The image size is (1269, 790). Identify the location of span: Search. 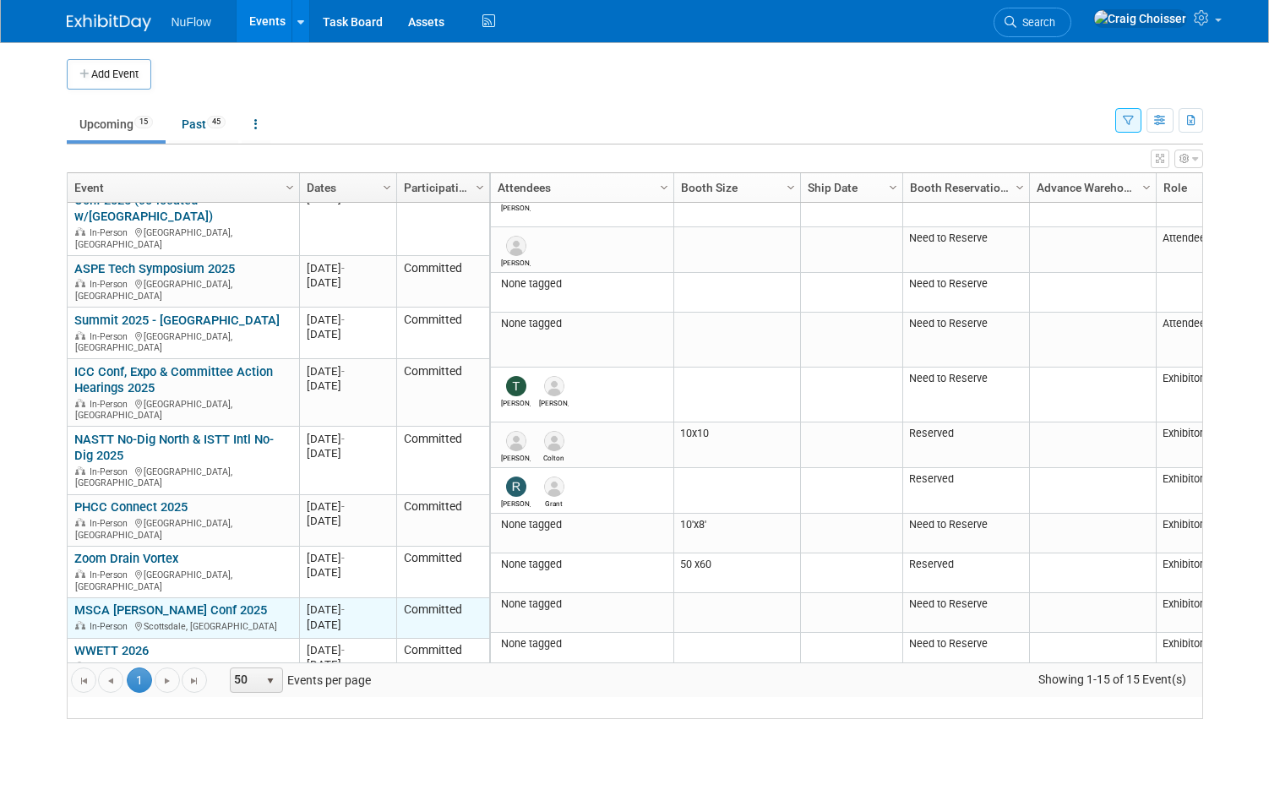
(1035, 22).